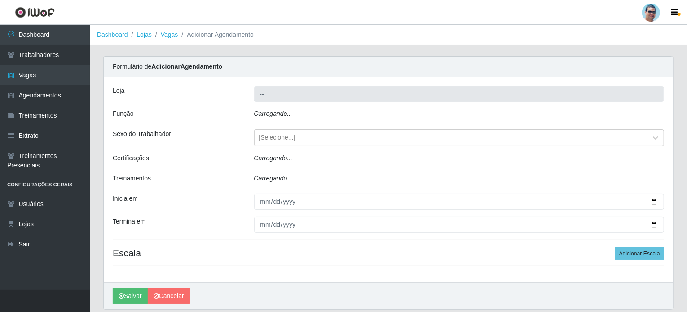 The height and width of the screenshot is (312, 687). I want to click on nav: breadcrumb, so click(388, 35).